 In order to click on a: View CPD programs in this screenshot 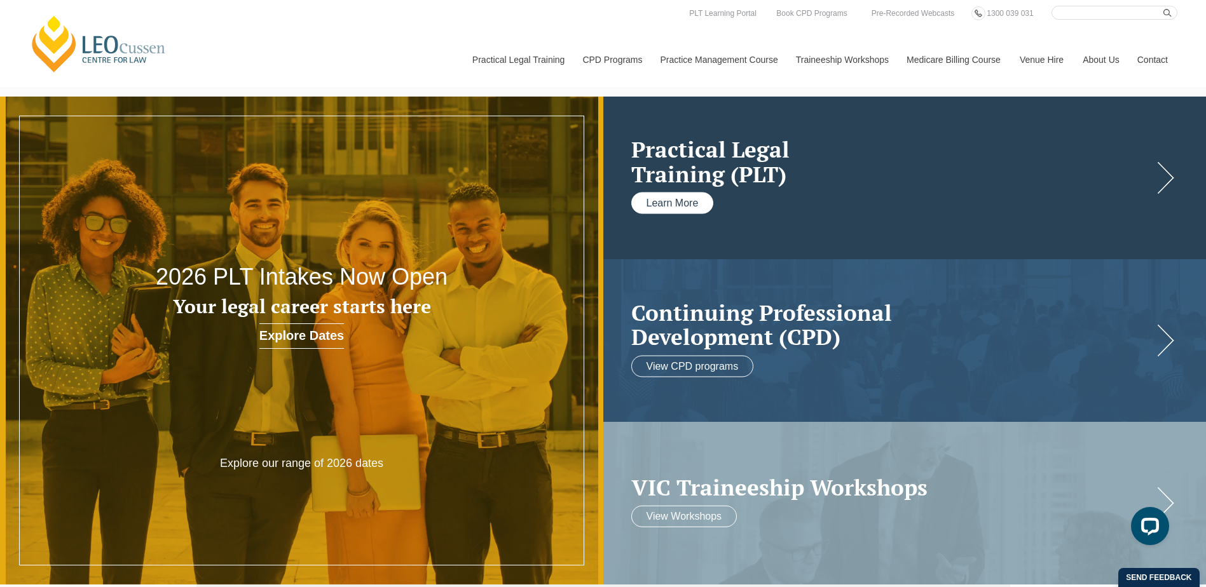, I will do `click(692, 366)`.